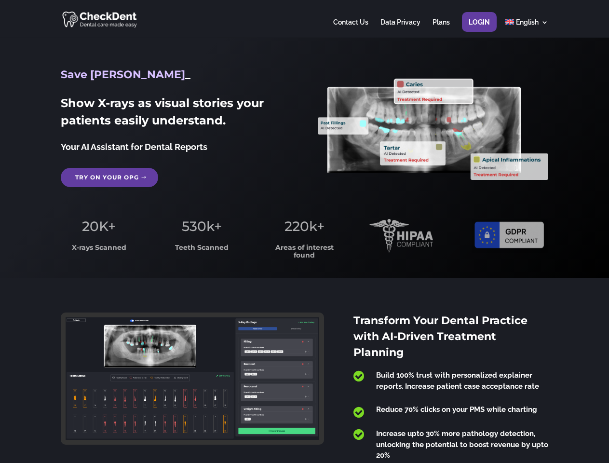 This screenshot has width=609, height=463. I want to click on a: Contact Us, so click(351, 28).